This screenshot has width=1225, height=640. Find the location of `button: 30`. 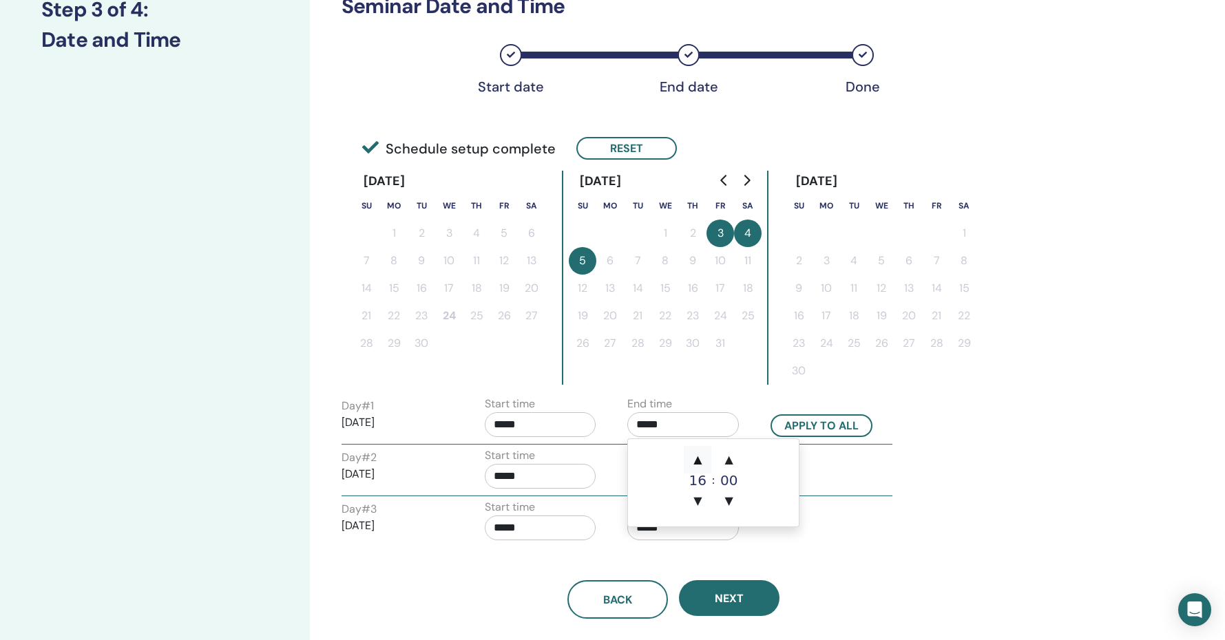

button: 30 is located at coordinates (421, 344).